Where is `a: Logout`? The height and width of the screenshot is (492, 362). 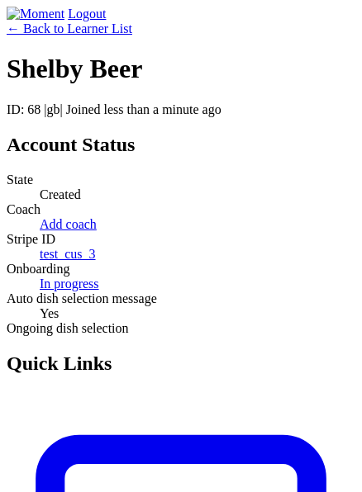
a: Logout is located at coordinates (87, 13).